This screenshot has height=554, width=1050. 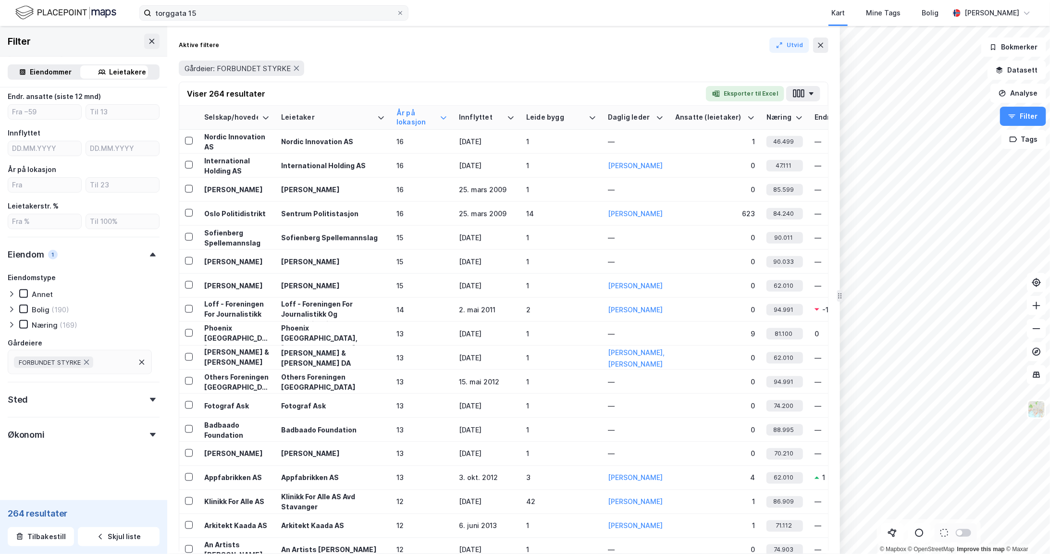 I want to click on div: 623, so click(x=715, y=213).